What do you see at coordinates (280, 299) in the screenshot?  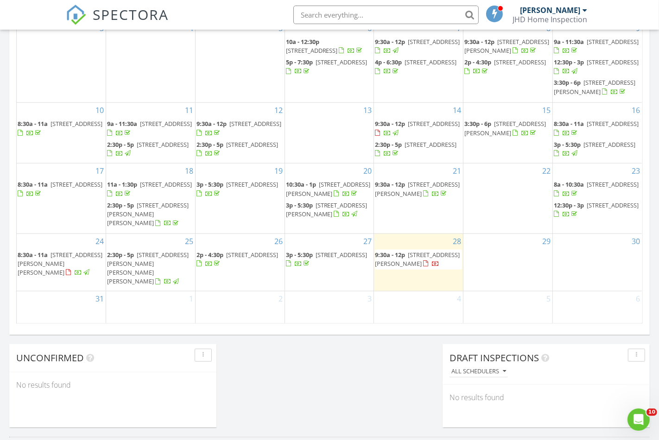 I see `a: Go to September 2, 2025` at bounding box center [280, 299].